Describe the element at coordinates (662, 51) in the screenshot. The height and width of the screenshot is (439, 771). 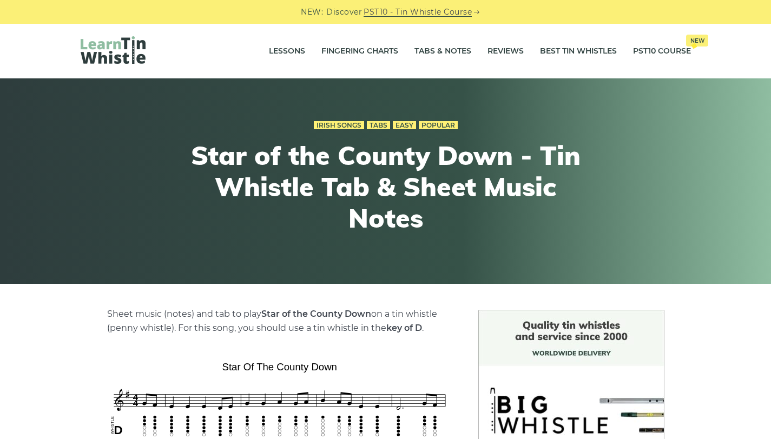
I see `a: PST10 CourseNew` at that location.